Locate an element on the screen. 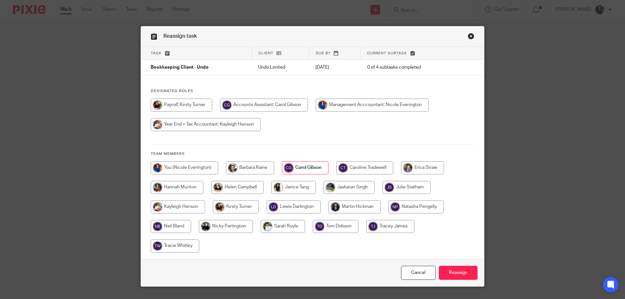  span: Bookkeeping Client - Undo is located at coordinates (180, 68).